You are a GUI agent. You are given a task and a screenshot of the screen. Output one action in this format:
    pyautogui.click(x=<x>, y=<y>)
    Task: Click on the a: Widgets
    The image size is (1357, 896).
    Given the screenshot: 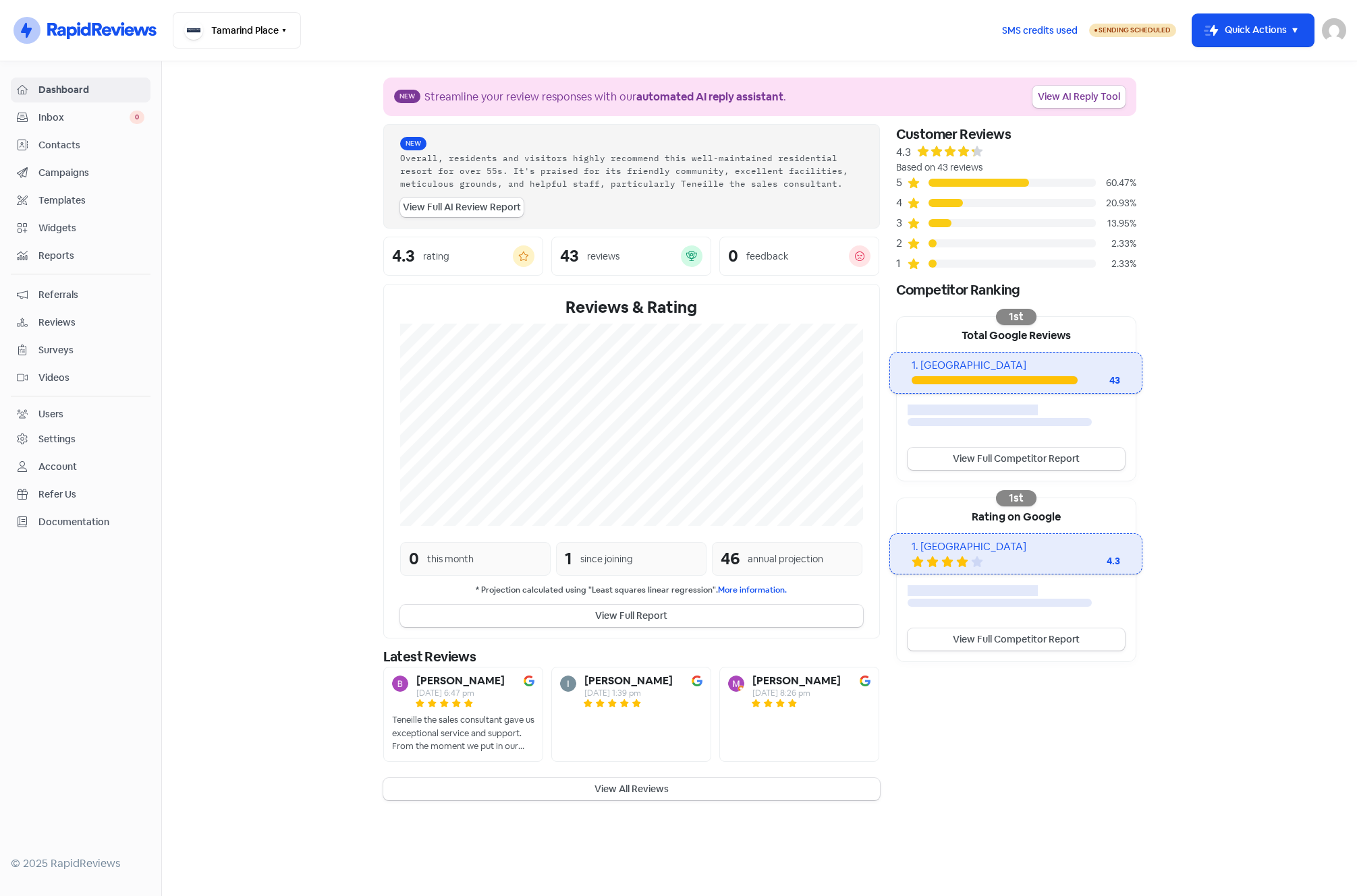 What is the action you would take?
    pyautogui.click(x=81, y=228)
    